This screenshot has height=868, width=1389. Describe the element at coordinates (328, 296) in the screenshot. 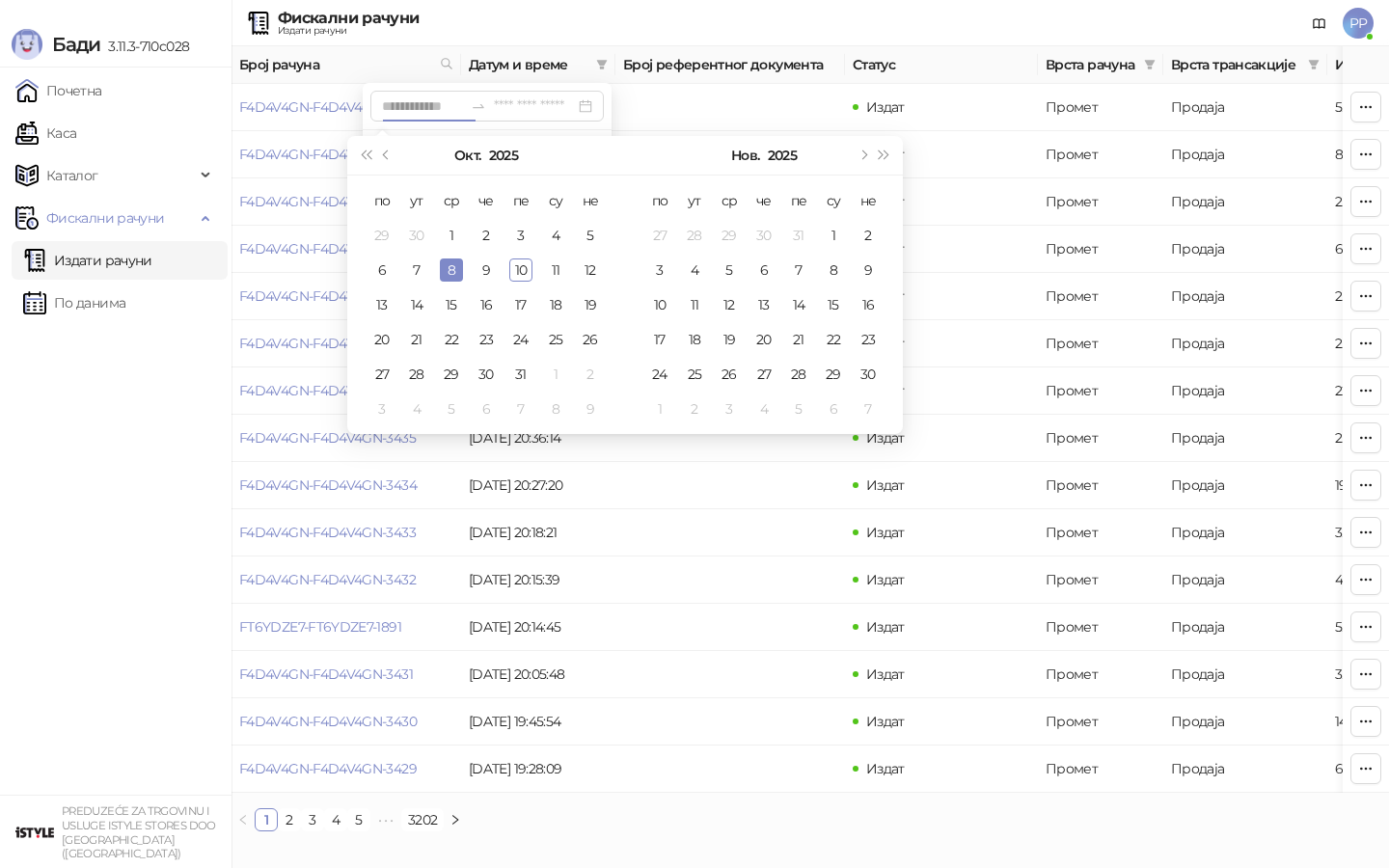

I see `a: F4D4V4GN-F4D4V4GN-3438` at that location.